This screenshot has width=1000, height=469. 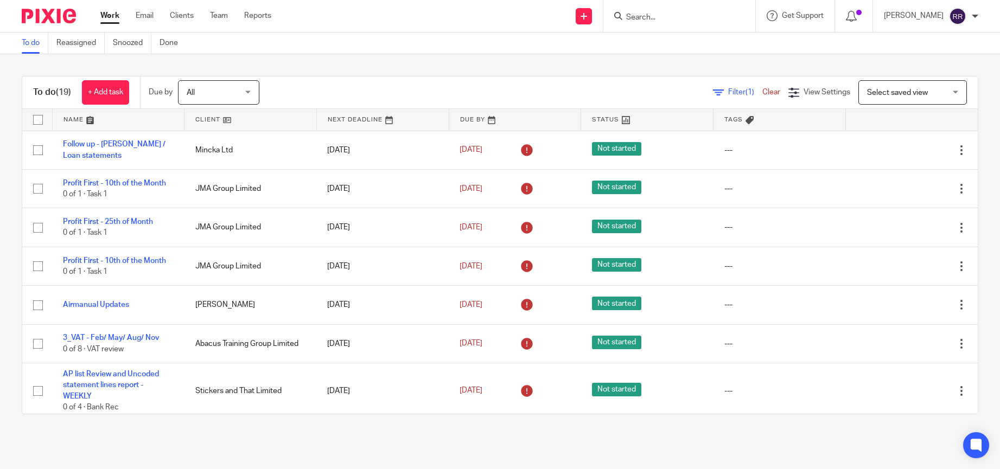 What do you see at coordinates (49, 16) in the screenshot?
I see `img: Pixie` at bounding box center [49, 16].